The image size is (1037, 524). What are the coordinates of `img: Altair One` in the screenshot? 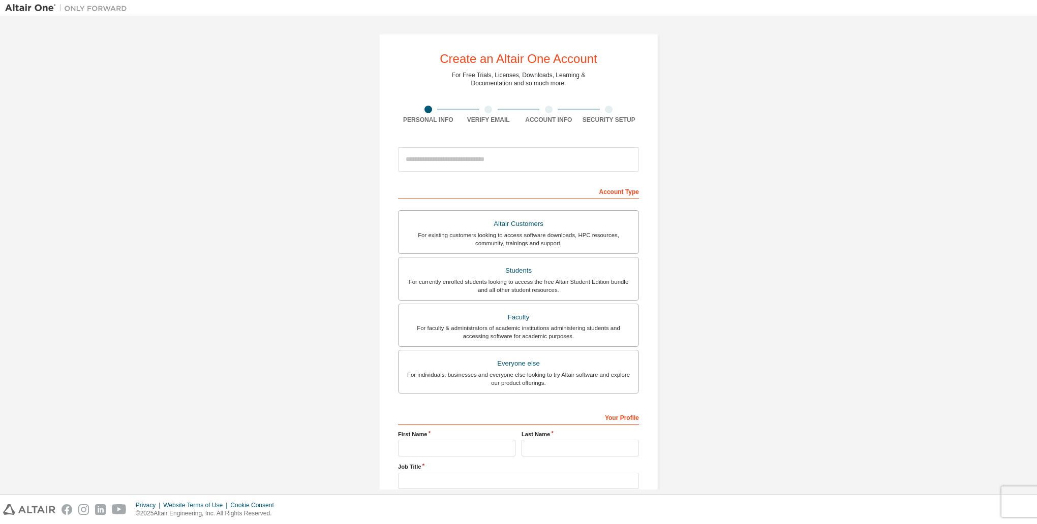 It's located at (69, 8).